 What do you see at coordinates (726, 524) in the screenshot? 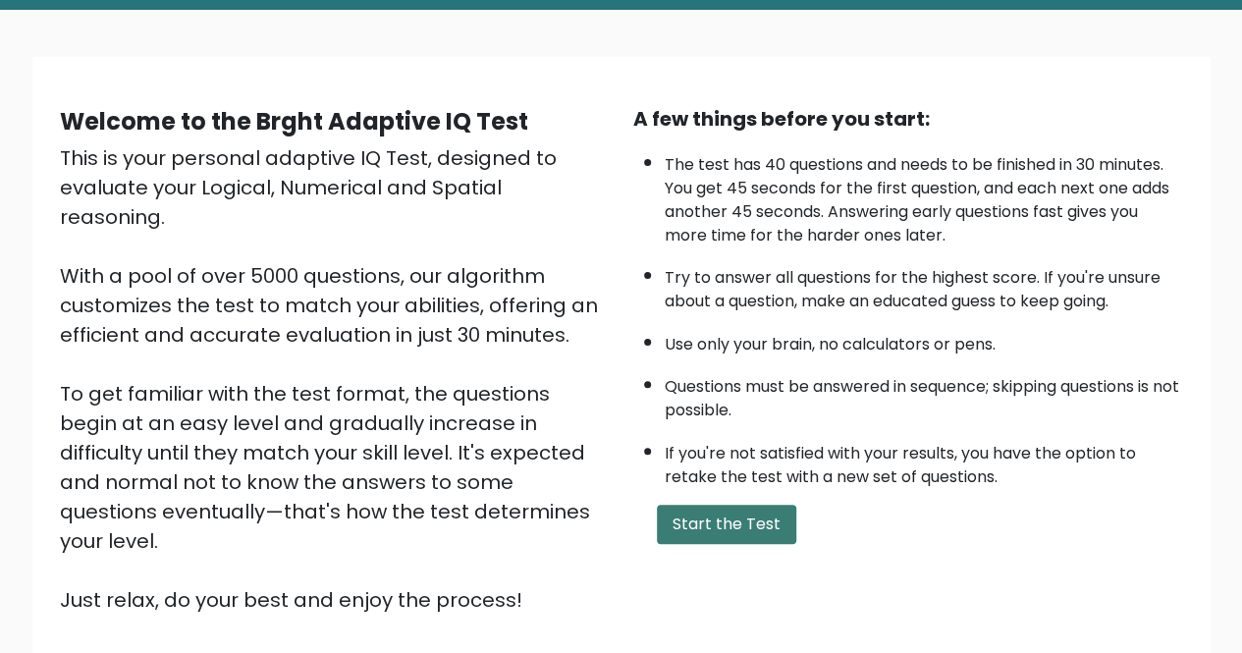
I see `button: Start the Test` at bounding box center [726, 524].